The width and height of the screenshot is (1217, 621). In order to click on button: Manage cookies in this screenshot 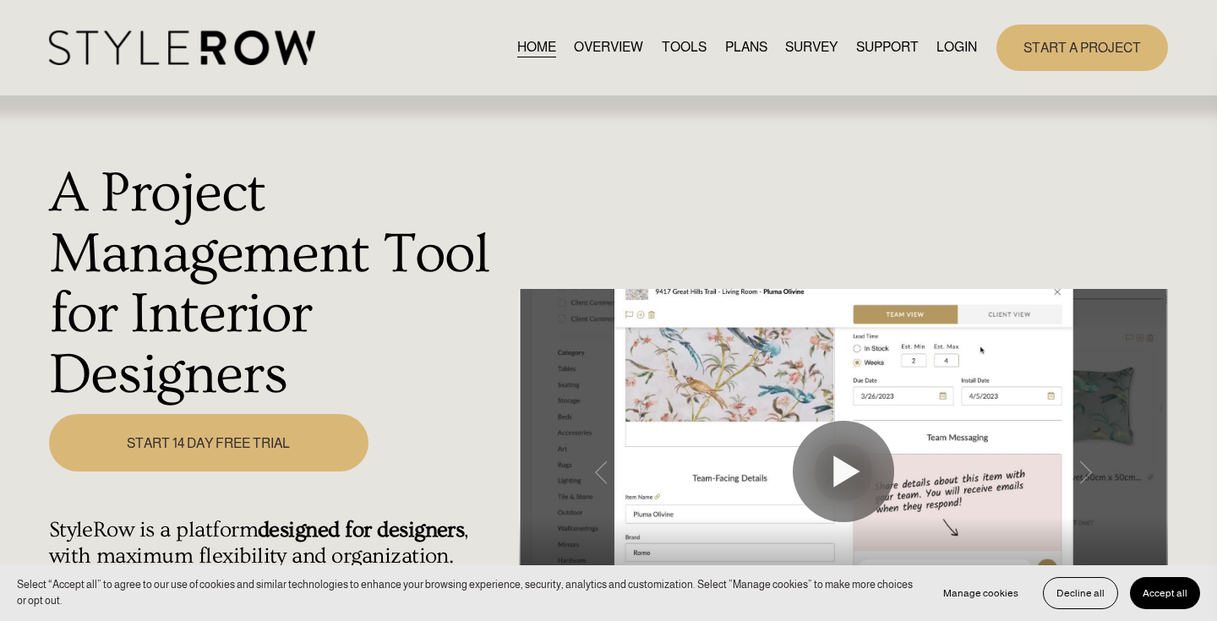, I will do `click(980, 593)`.